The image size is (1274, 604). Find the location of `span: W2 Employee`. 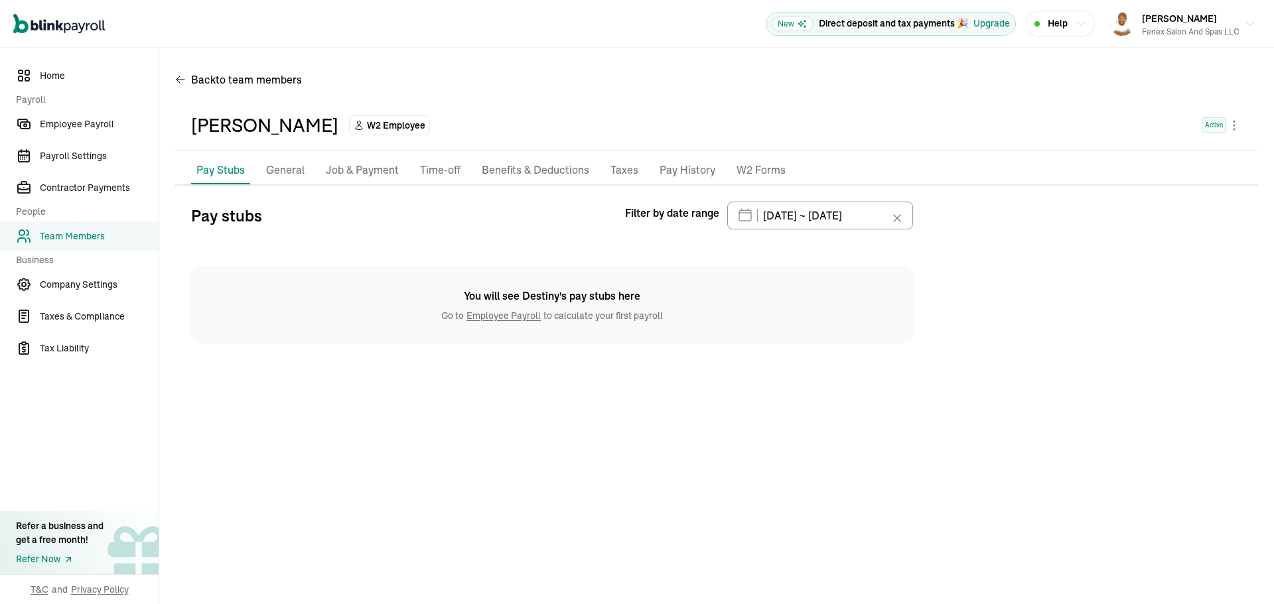

span: W2 Employee is located at coordinates (396, 125).